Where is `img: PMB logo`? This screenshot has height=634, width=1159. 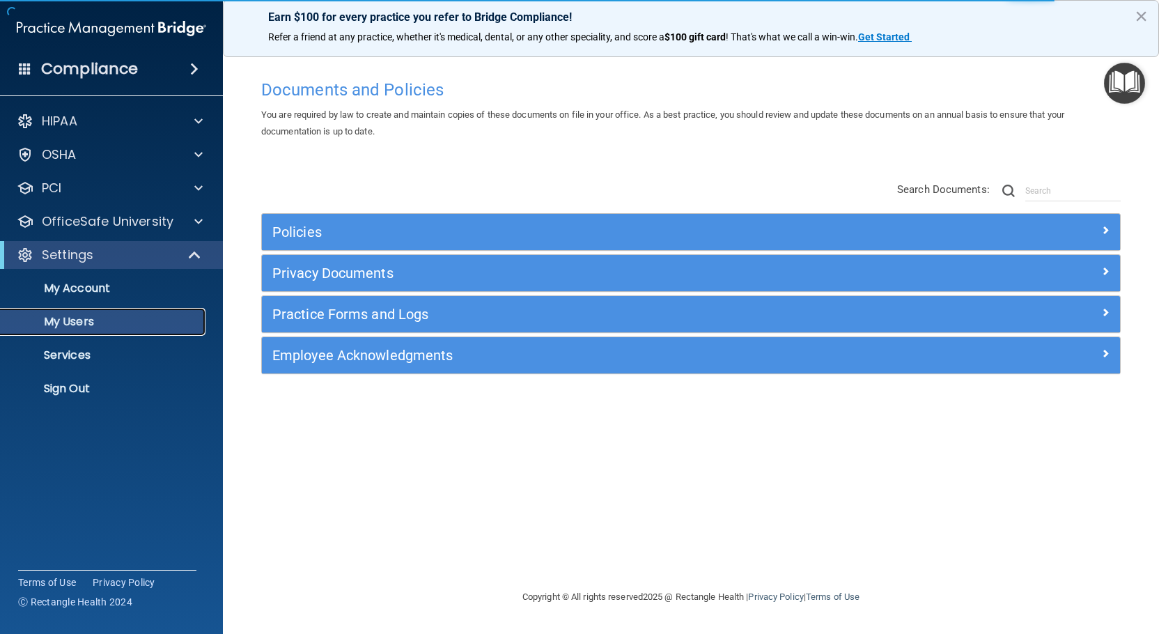 img: PMB logo is located at coordinates (111, 29).